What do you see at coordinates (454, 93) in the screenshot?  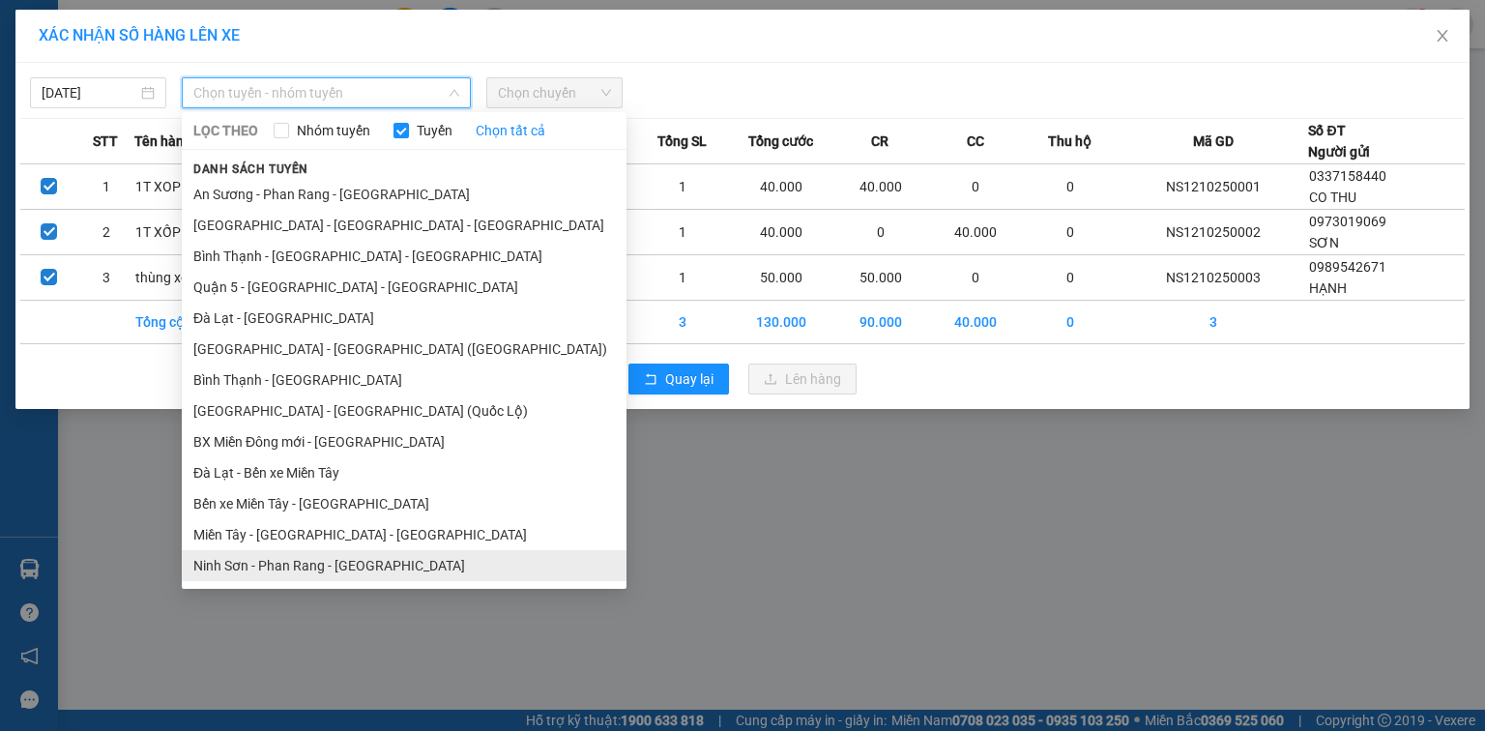 I see `span: down` at bounding box center [454, 93].